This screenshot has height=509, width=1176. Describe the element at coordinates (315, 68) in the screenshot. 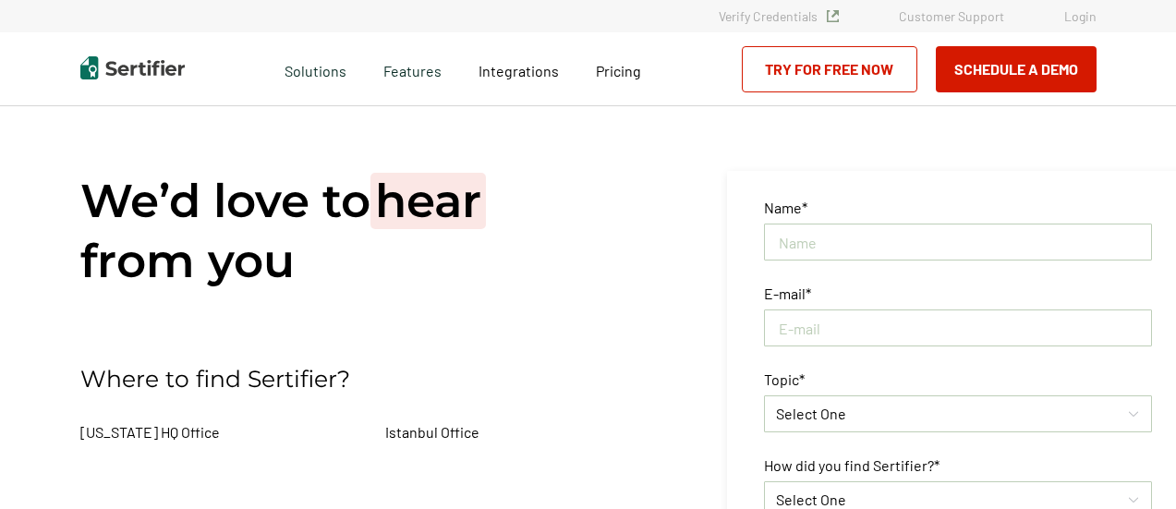

I see `span: Solutions` at that location.